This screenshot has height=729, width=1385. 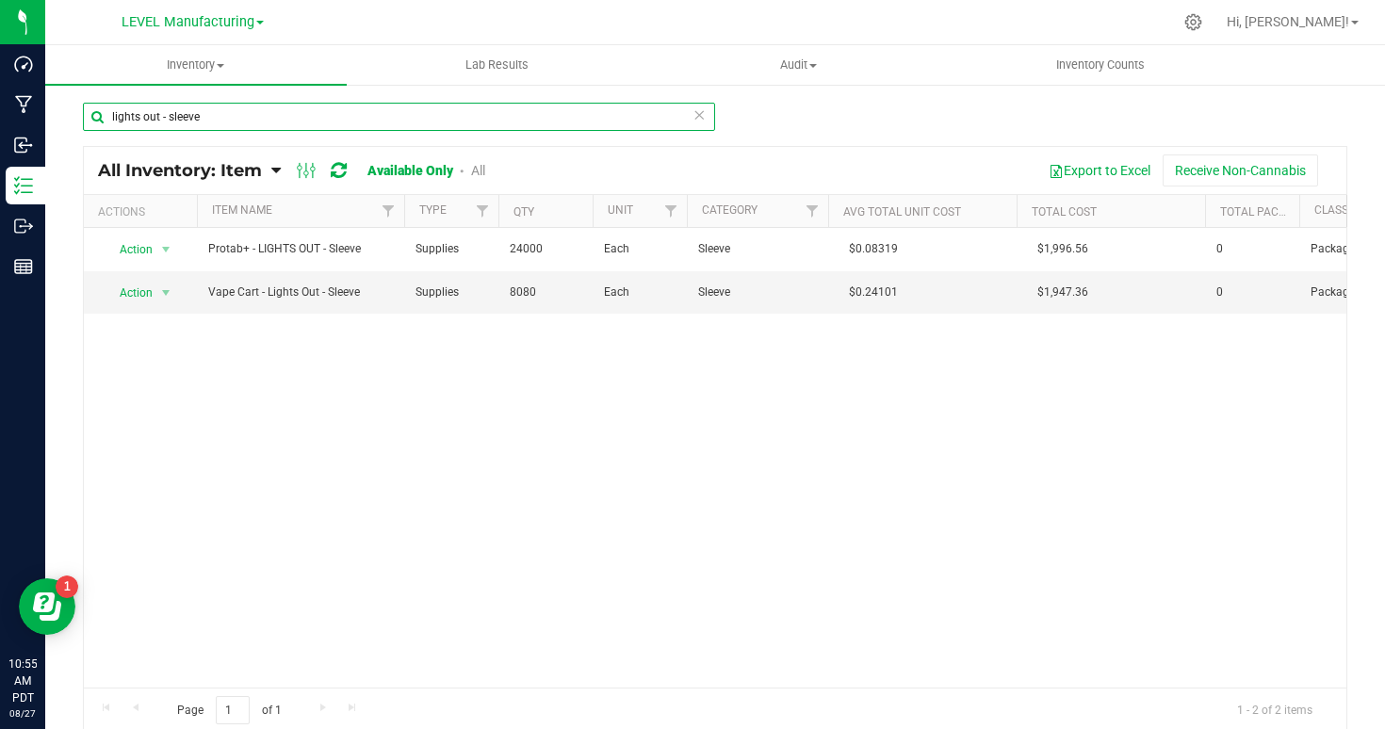 What do you see at coordinates (1331, 210) in the screenshot?
I see `a: Class` at bounding box center [1331, 210].